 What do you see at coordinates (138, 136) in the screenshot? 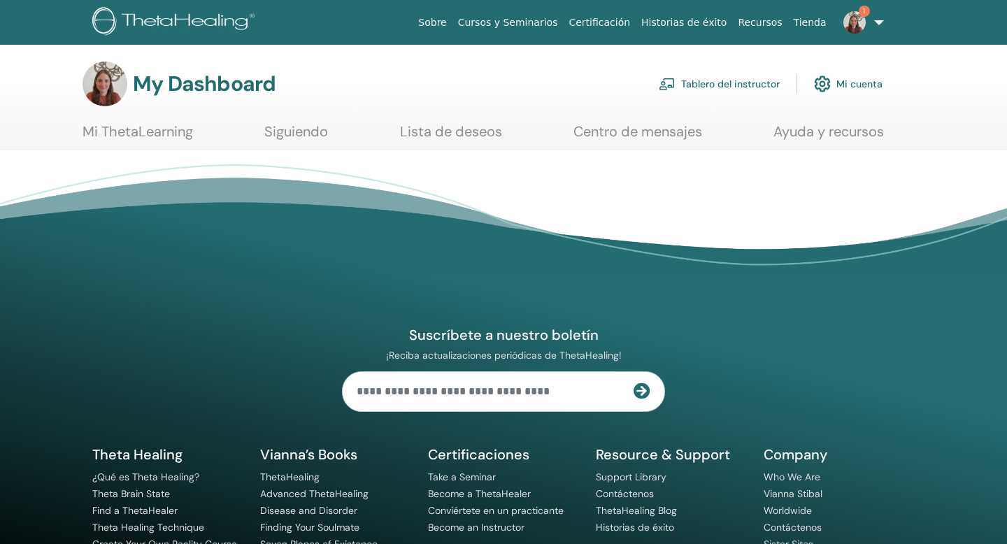
I see `a: Mi ThetaLearning` at bounding box center [138, 136].